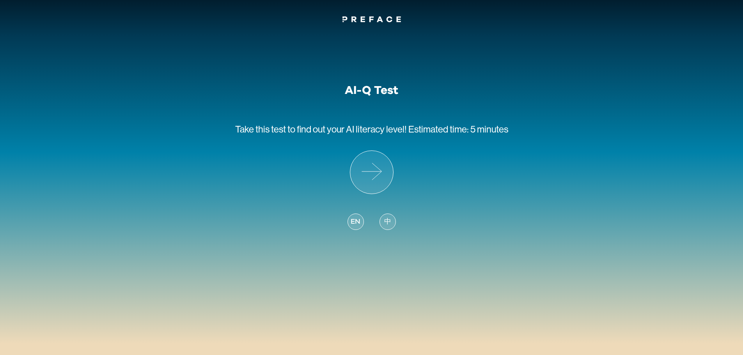 The image size is (743, 355). I want to click on span: Estimated time: 5 minutes, so click(458, 129).